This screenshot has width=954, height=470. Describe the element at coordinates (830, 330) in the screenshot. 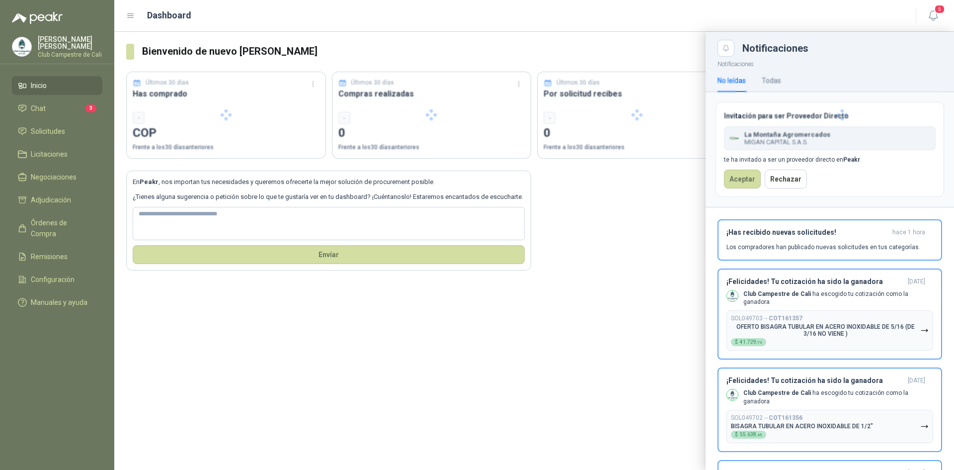

I see `button: SOL049703→COT161357OFERTO BISAGRA TUBULAR EN ACERO INOXIDABLE DE 5/16 (DE 3/16 NO VIENE )$41.729,73` at that location.